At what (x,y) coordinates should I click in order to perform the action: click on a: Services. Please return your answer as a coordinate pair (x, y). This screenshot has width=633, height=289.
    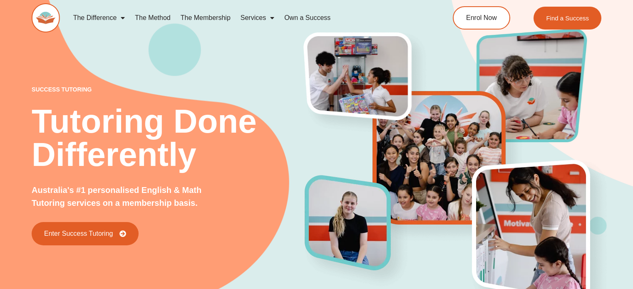
    Looking at the image, I should click on (257, 18).